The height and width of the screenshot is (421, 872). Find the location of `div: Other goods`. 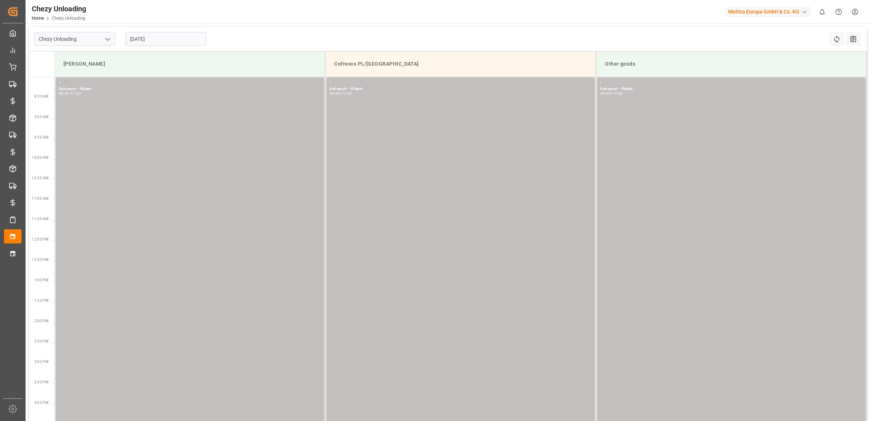

div: Other goods is located at coordinates (731, 64).